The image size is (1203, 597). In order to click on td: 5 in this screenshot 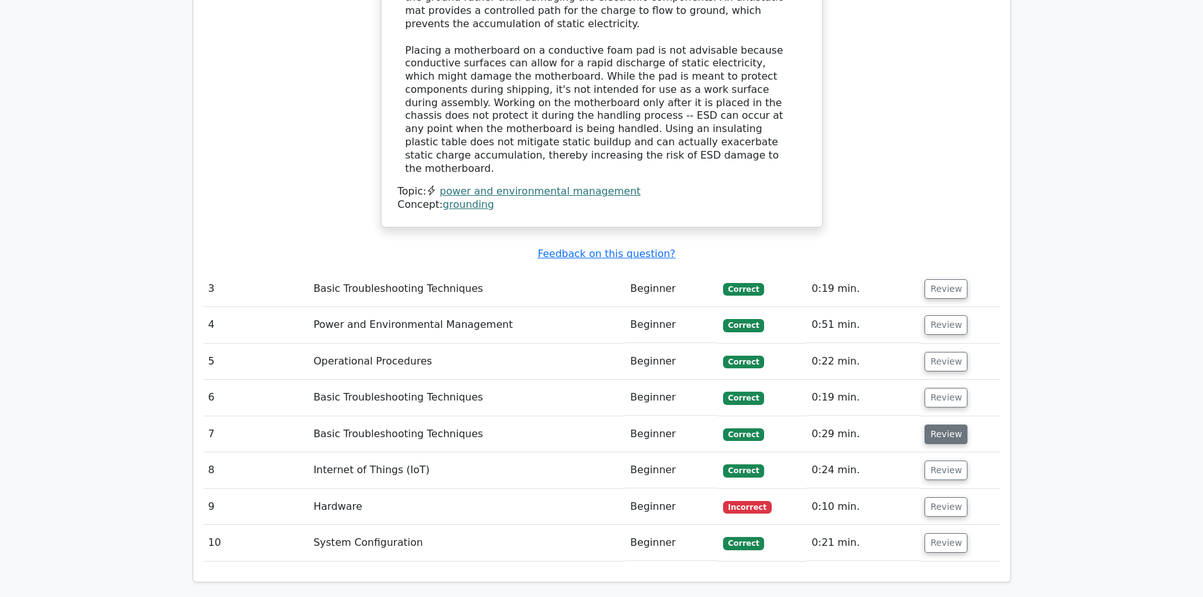, I will do `click(256, 361)`.